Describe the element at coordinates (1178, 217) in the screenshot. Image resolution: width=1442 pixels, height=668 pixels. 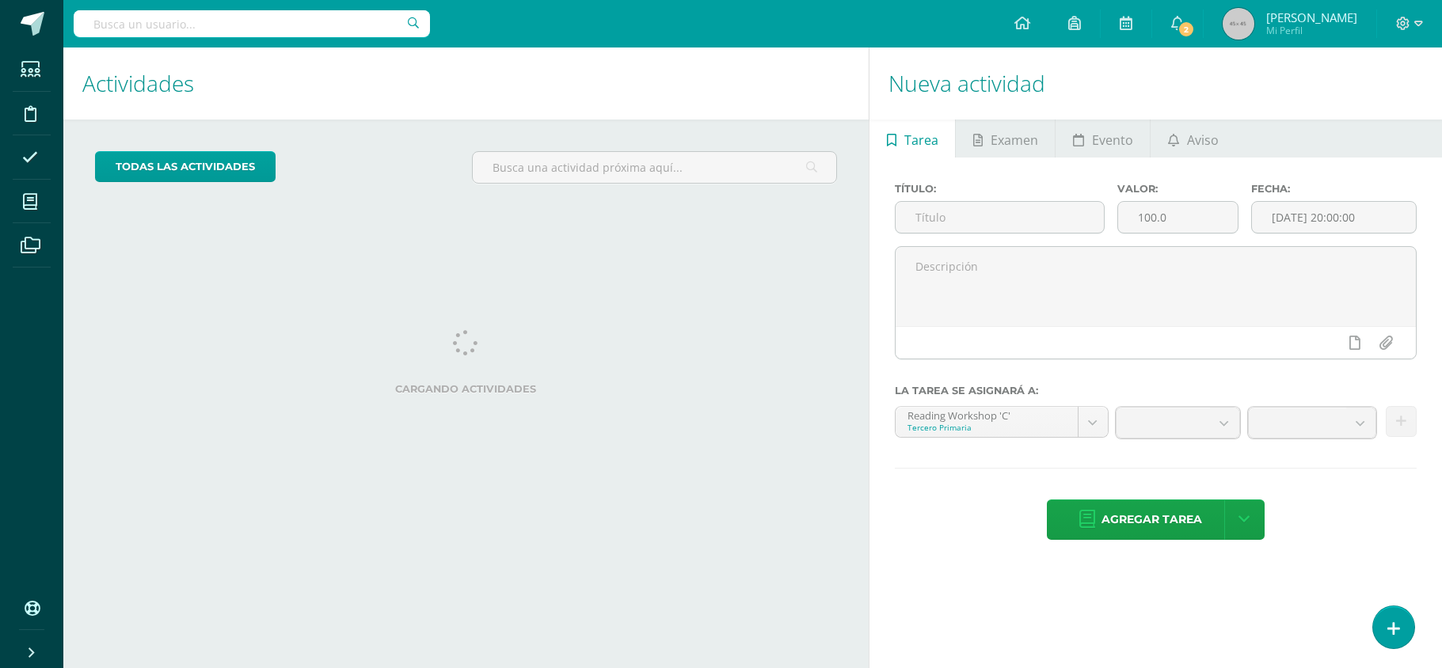
I see `input: Puntos máximos` at that location.